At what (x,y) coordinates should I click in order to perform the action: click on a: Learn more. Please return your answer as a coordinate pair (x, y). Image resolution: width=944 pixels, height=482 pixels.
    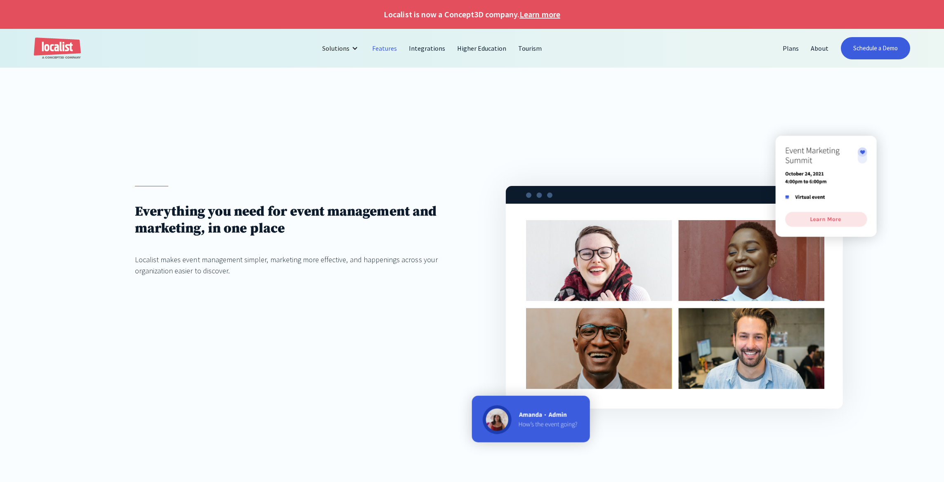
    Looking at the image, I should click on (540, 14).